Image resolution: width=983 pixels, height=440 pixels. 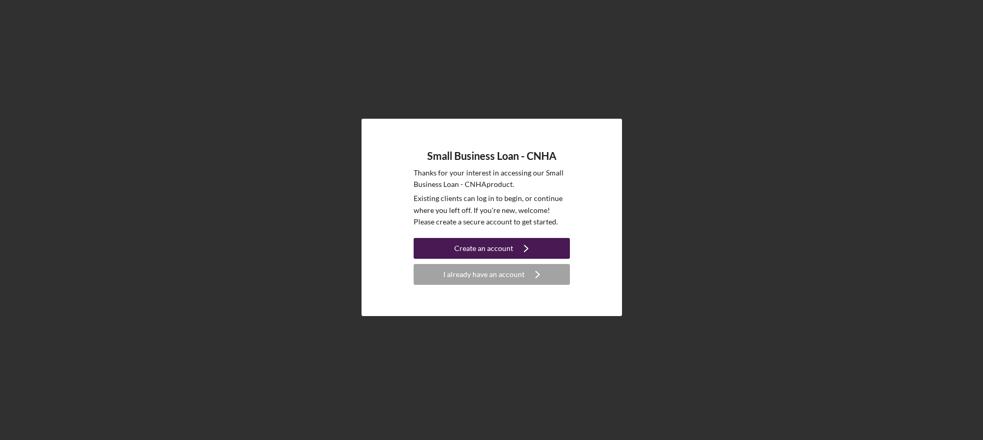 I want to click on div: Create an account, so click(x=483, y=248).